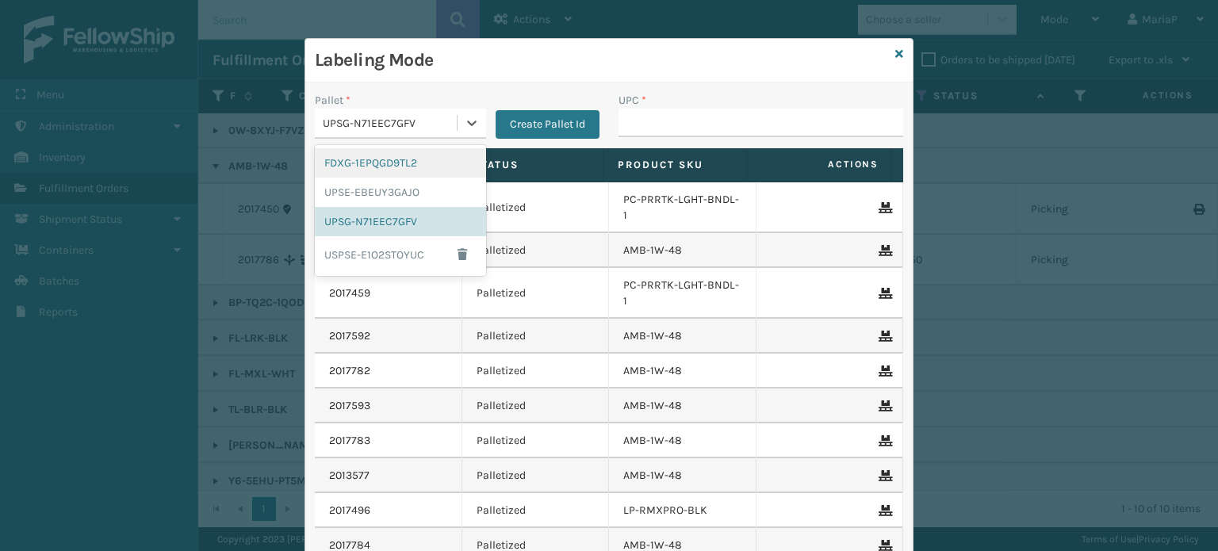  I want to click on a: 2017592, so click(350, 336).